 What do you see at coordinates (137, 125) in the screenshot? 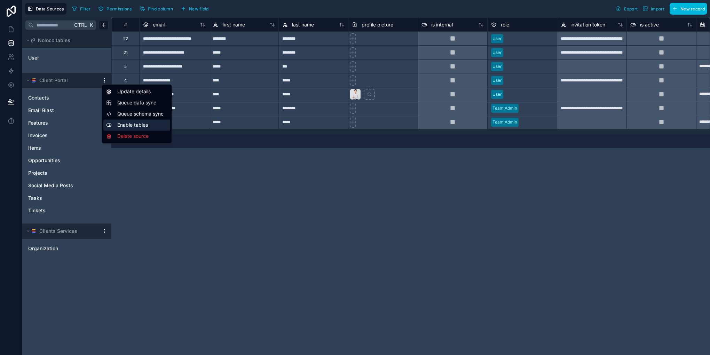
I see `div: Enable tables` at bounding box center [137, 125].